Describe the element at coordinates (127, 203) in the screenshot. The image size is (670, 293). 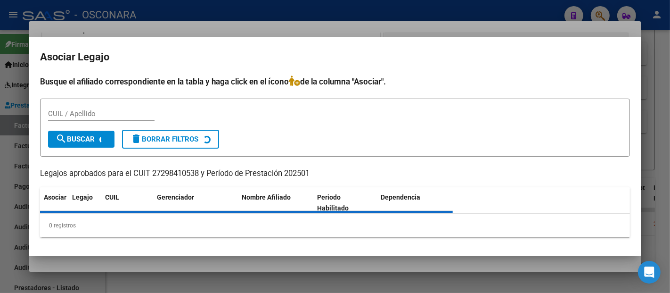
I see `datatable-header-cell: CUIL` at that location.